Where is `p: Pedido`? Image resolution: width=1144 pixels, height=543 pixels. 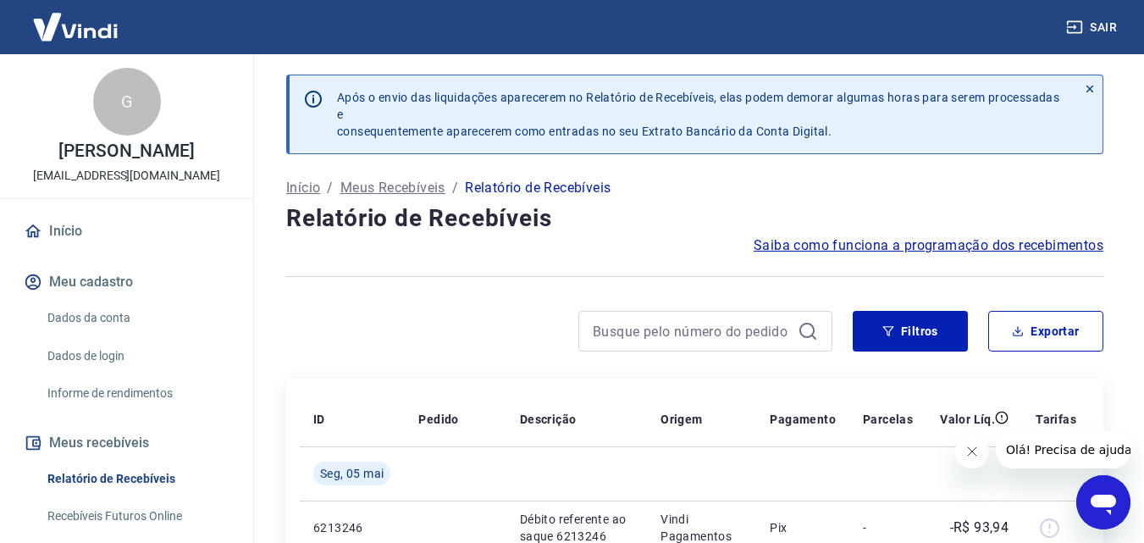 p: Pedido is located at coordinates (438, 419).